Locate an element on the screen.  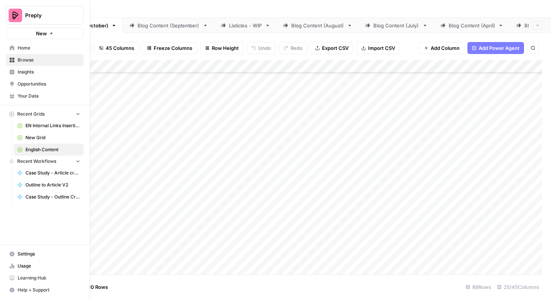
span: Redo is located at coordinates (297, 48).